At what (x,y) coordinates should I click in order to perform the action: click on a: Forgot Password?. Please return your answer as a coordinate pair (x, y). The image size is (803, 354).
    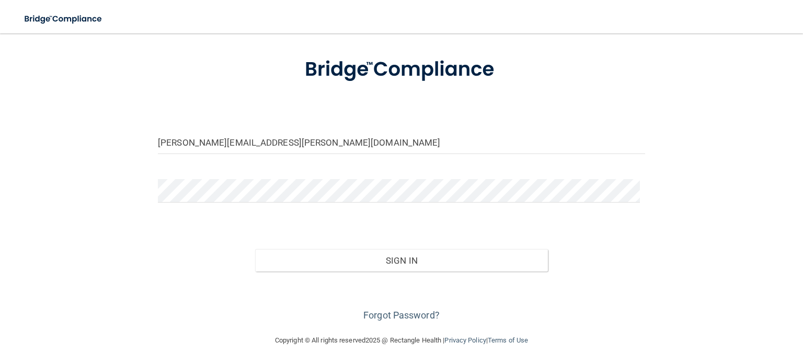
    Looking at the image, I should click on (401, 315).